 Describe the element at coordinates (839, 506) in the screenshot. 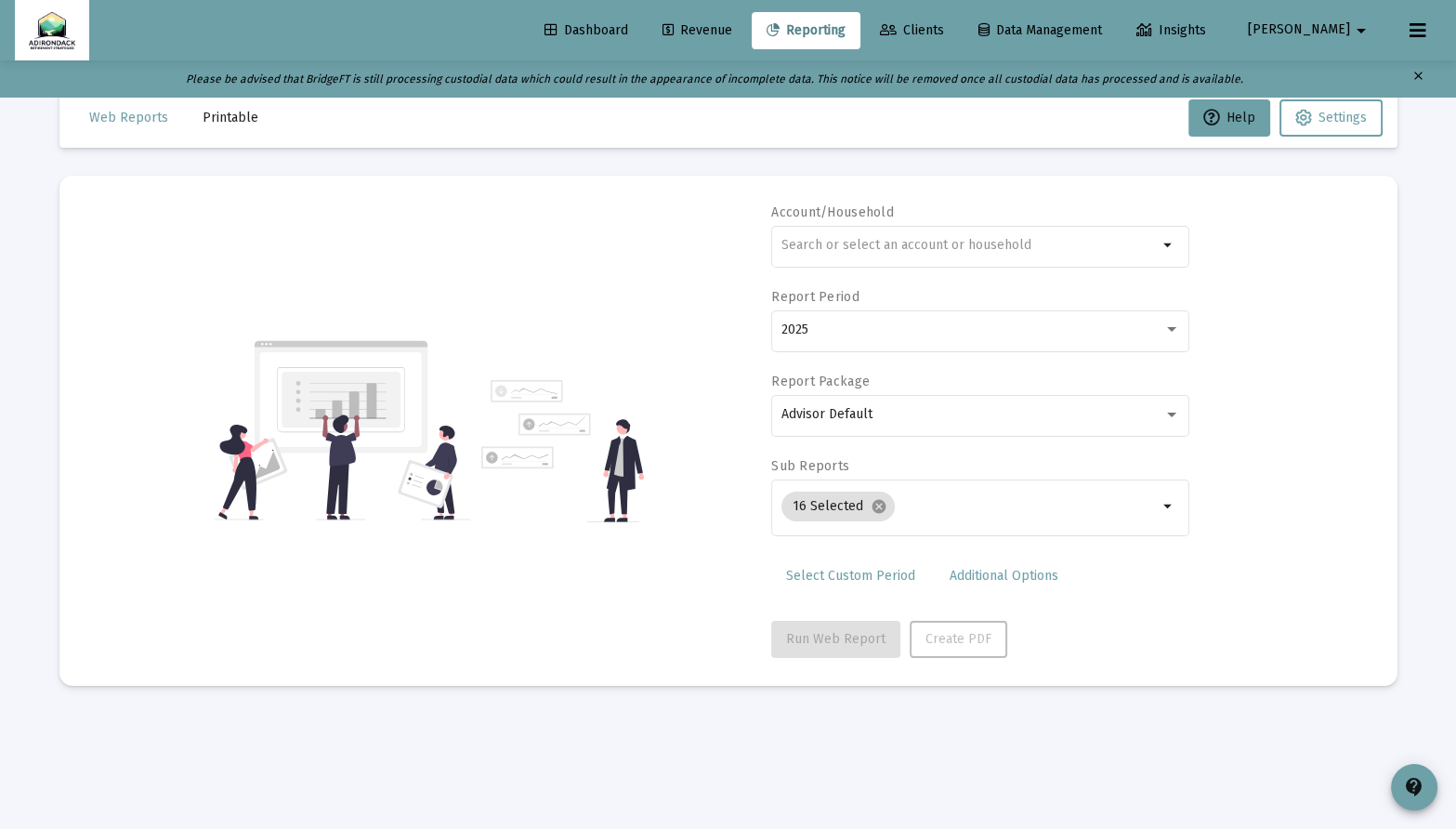

I see `mat-chip: 16 Selected` at that location.